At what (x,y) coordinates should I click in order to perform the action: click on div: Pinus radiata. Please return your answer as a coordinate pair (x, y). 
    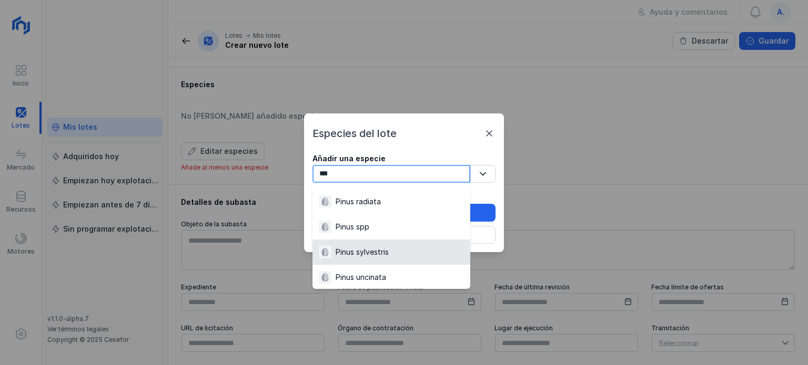
    Looking at the image, I should click on (358, 202).